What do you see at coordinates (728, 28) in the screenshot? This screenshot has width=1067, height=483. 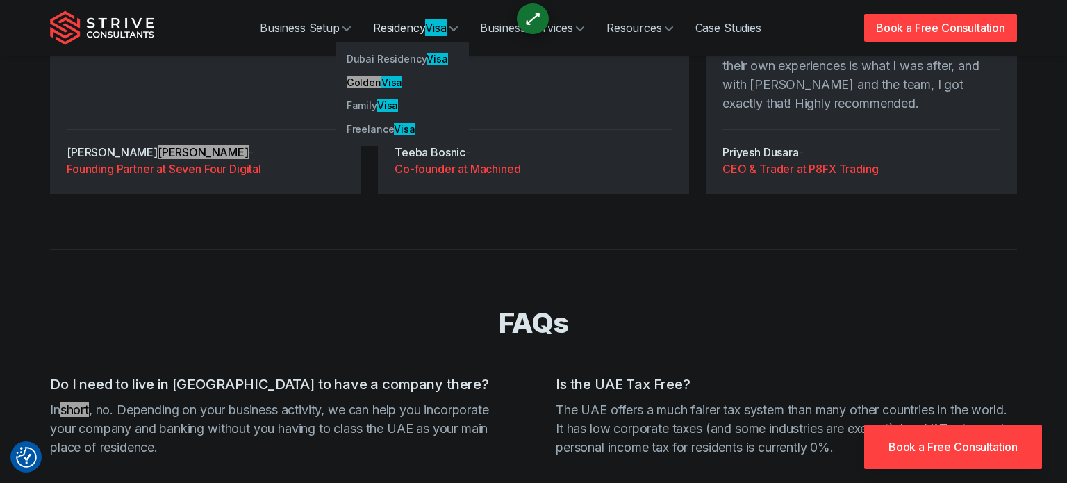 I see `a: Case Studies` at bounding box center [728, 28].